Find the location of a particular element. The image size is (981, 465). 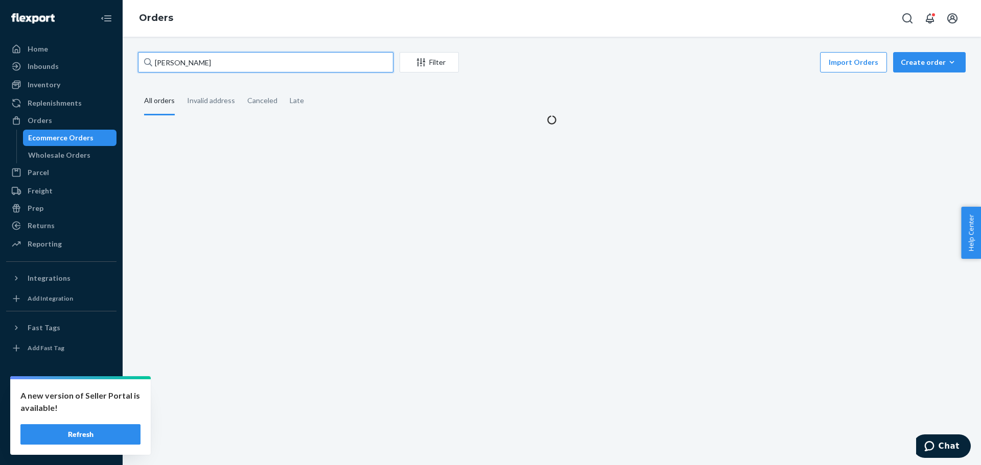

div: Late is located at coordinates (297, 101).